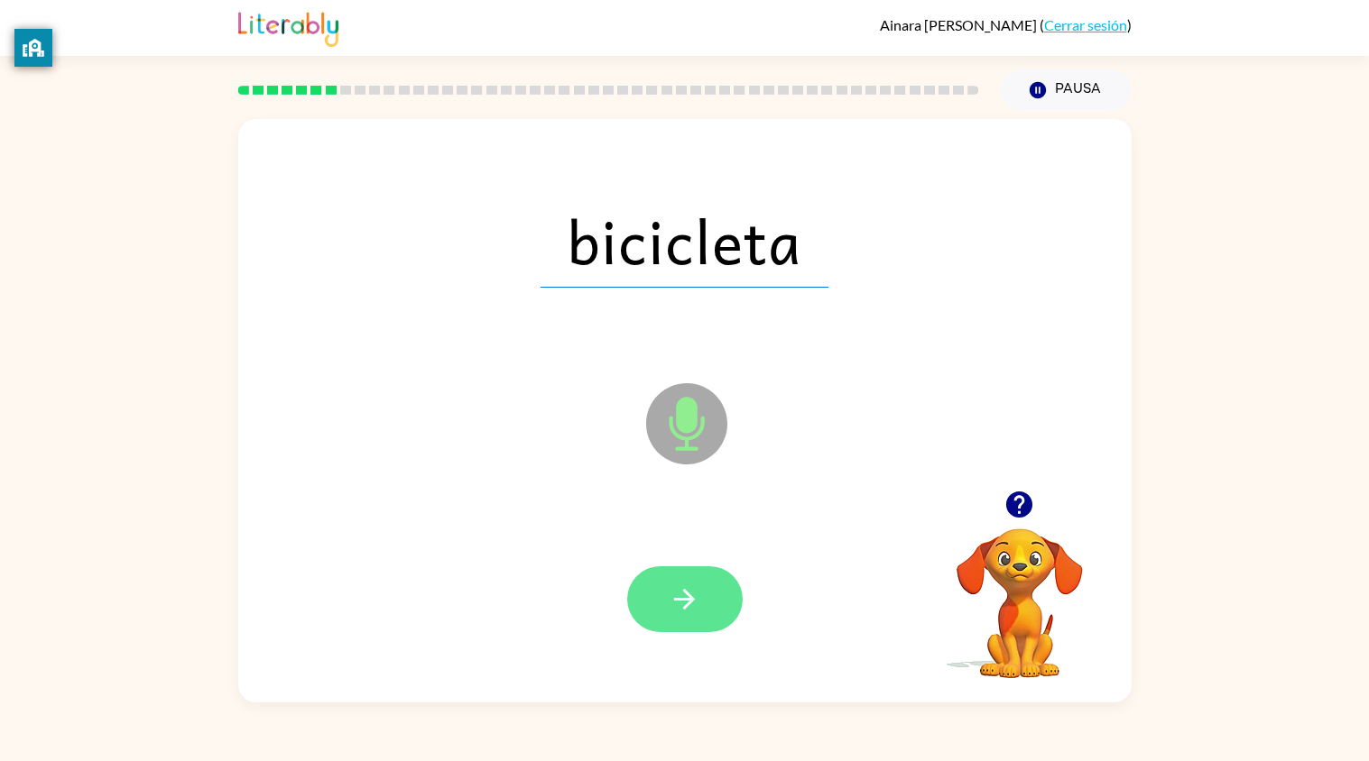 The width and height of the screenshot is (1369, 761). Describe the element at coordinates (33, 48) in the screenshot. I see `button: privacy banner` at that location.